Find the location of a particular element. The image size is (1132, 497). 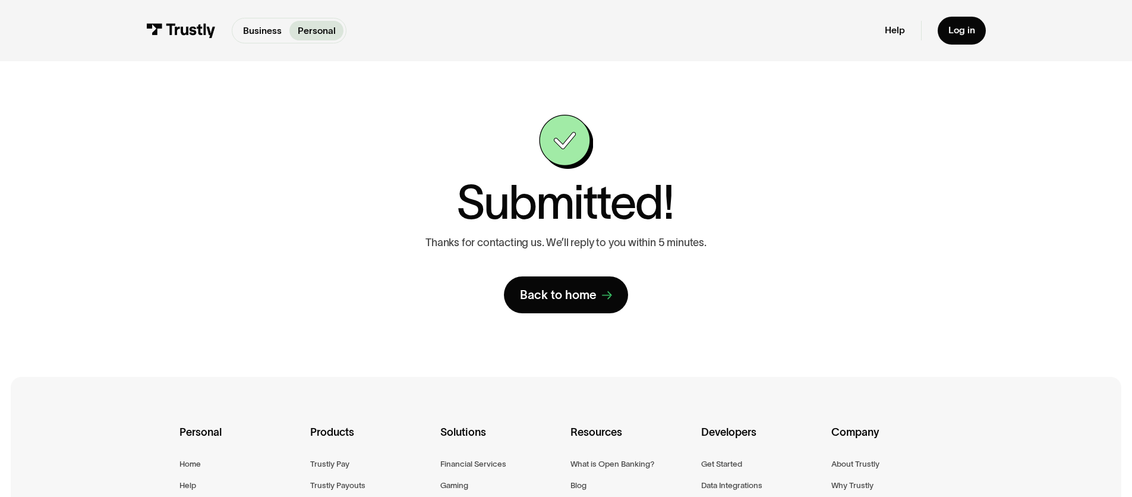

a: Data Integrations is located at coordinates (732, 485).